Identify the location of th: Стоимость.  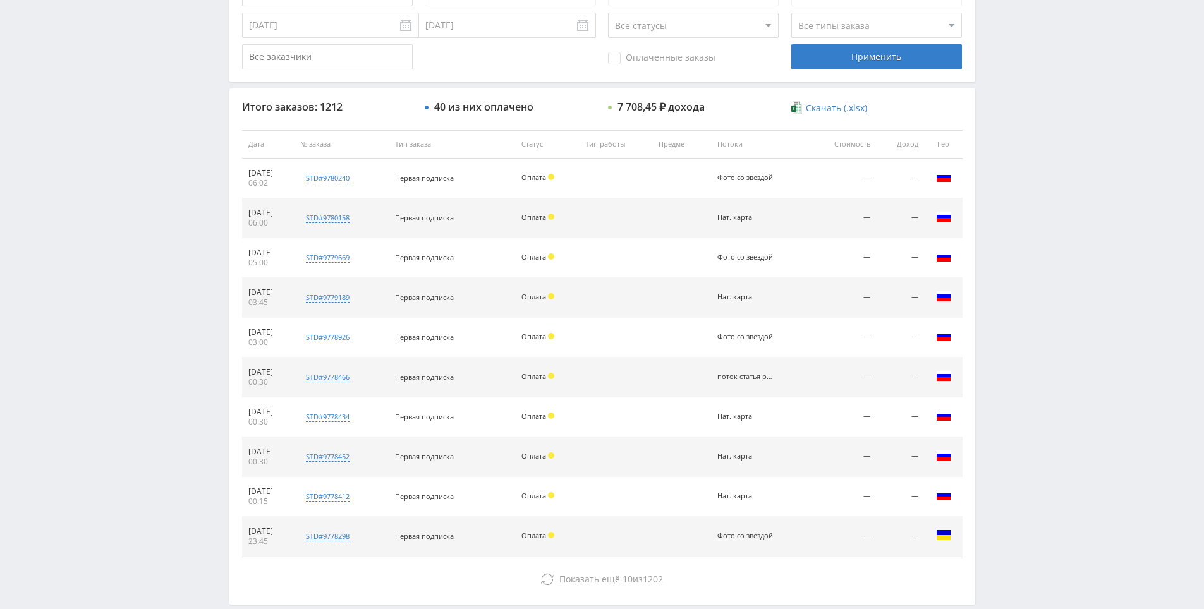
(843, 144).